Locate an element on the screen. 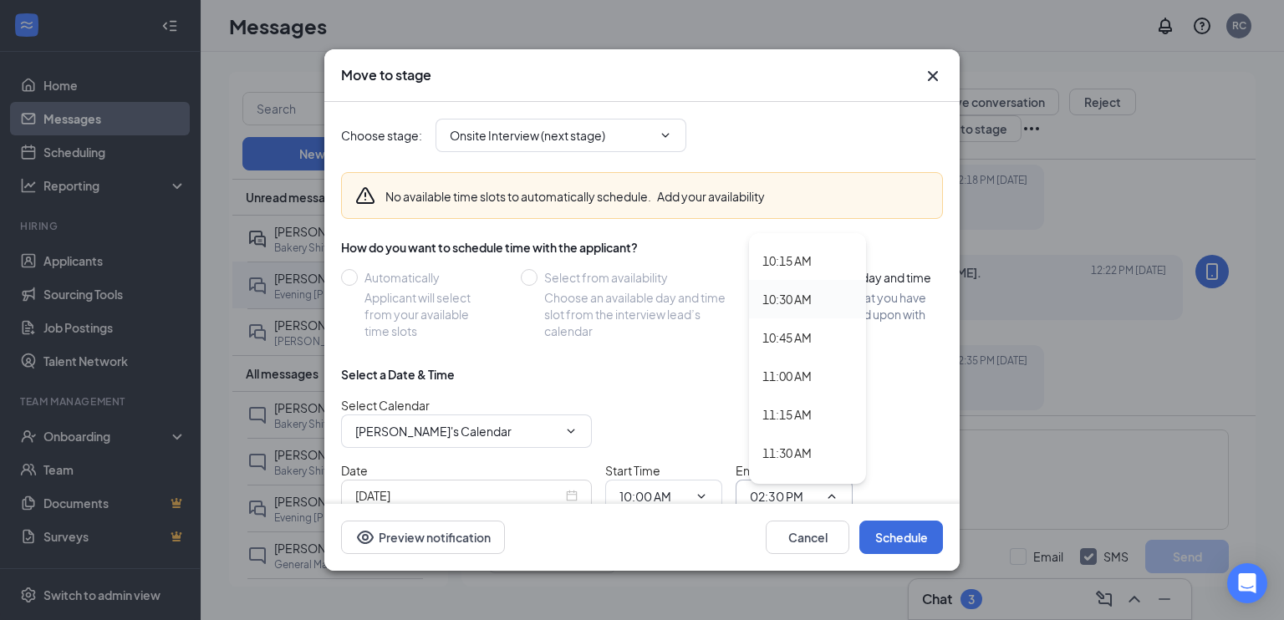 The height and width of the screenshot is (620, 1284). button: Schedule is located at coordinates (901, 538).